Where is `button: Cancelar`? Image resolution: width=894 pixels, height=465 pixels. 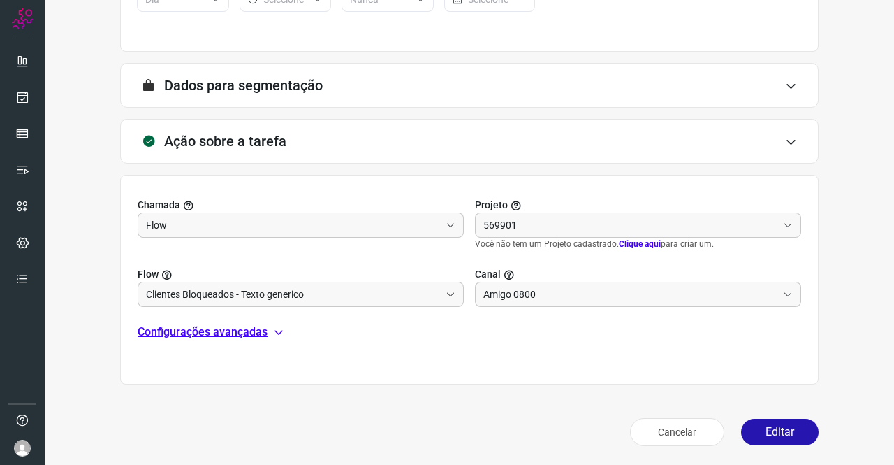
button: Cancelar is located at coordinates (677, 432).